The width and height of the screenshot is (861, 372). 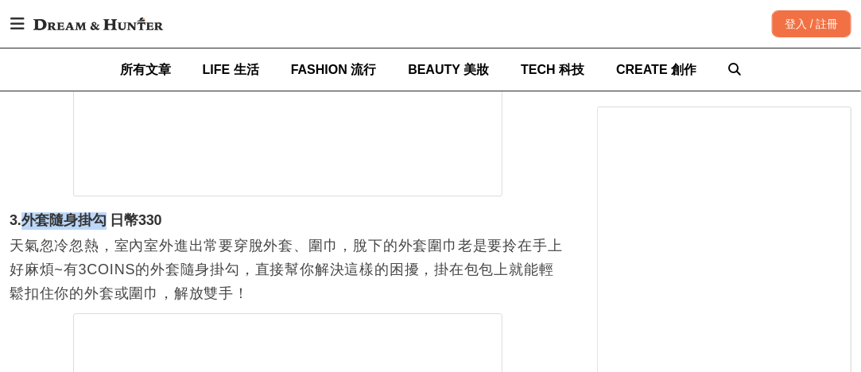 What do you see at coordinates (287, 269) in the screenshot?
I see `p: 天氣忽冷忽熱，室內室外進出常要穿脫外套、圍巾，脫下的外套圍巾老是要拎在手上好麻煩~有3COINS的外套隨身掛勾，直接幫你解決這樣的困擾，掛在包包上就能輕鬆扣住你的外套或圍巾，解放雙手！` at bounding box center [287, 269].